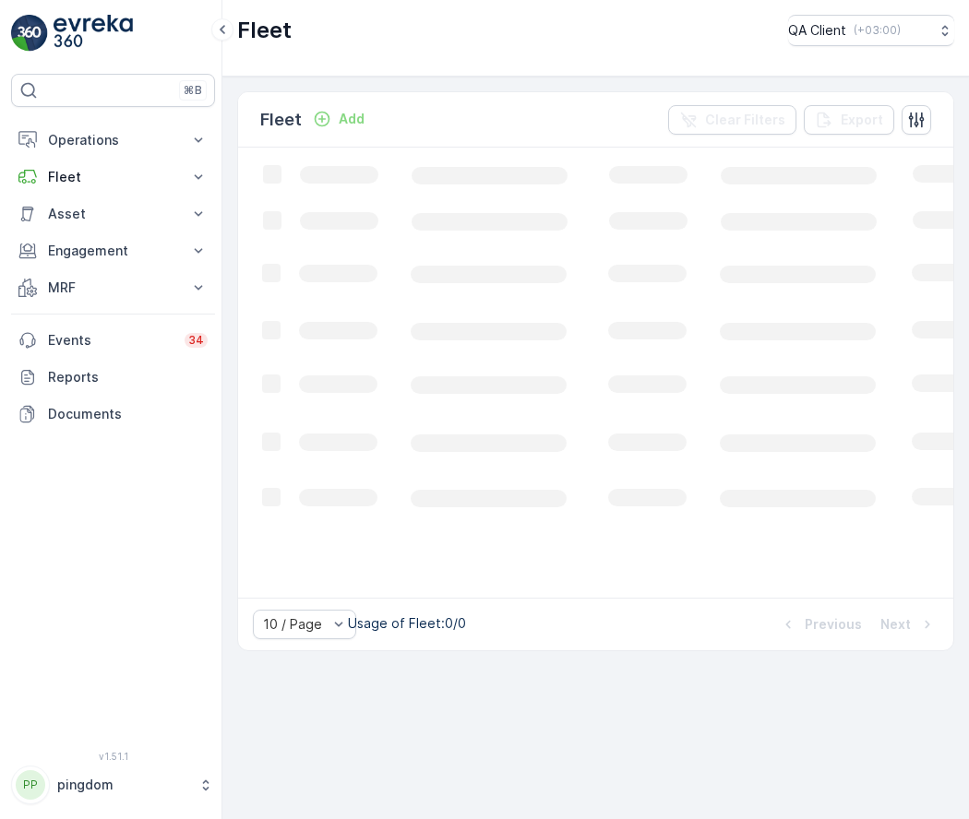 This screenshot has width=969, height=819. Describe the element at coordinates (113, 288) in the screenshot. I see `p: MRF` at that location.